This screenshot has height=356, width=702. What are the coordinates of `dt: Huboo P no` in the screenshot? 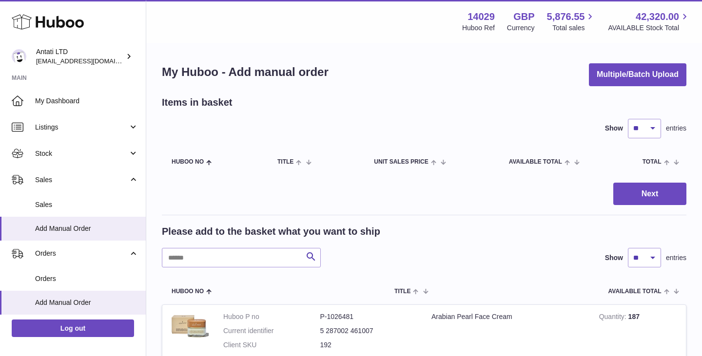 It's located at (271, 317).